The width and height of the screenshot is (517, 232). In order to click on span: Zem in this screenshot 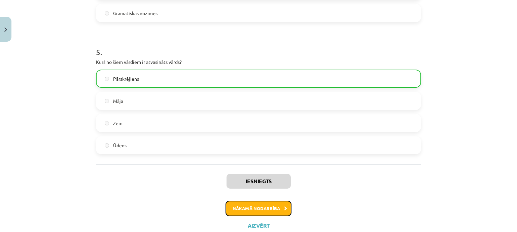, I will do `click(118, 123)`.